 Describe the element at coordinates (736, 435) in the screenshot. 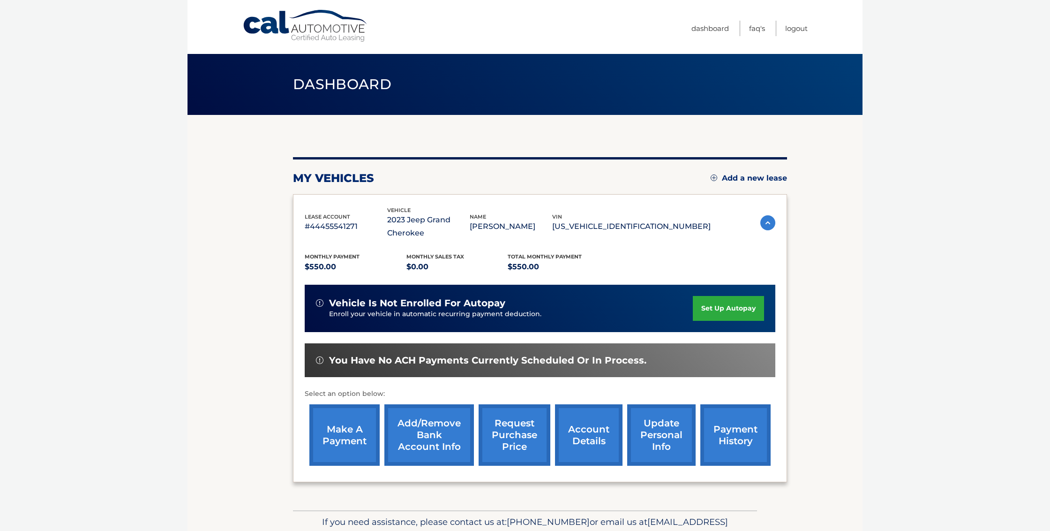

I see `a: payment history` at that location.